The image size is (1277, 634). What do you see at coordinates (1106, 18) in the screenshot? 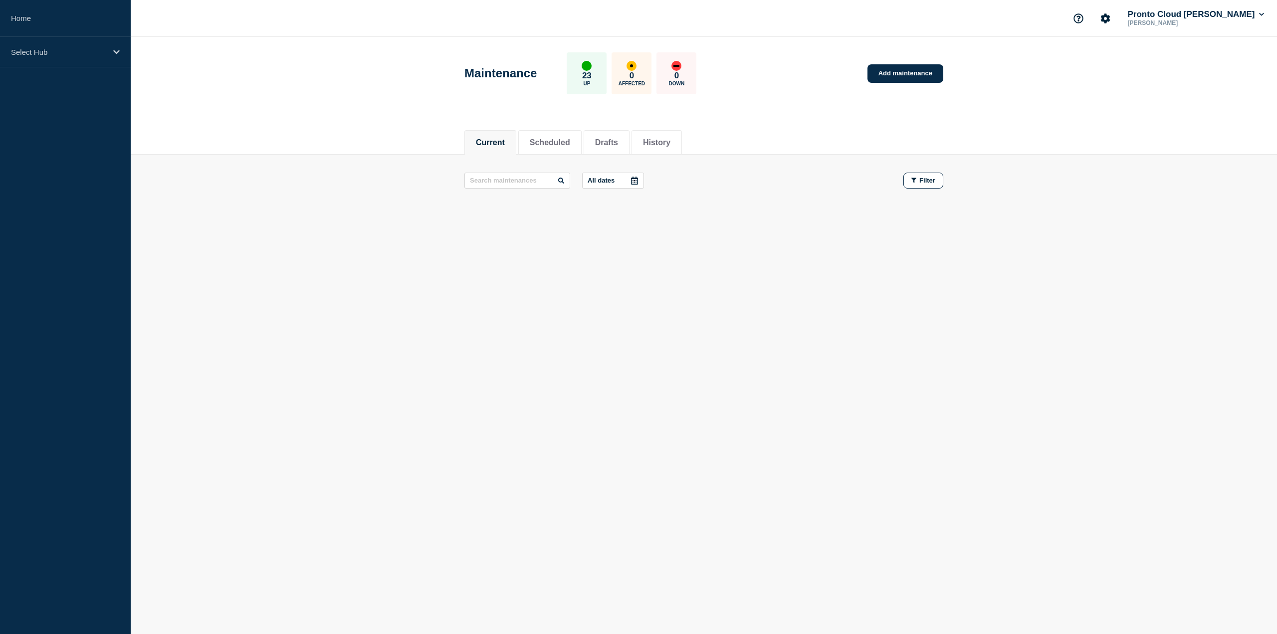
I see `button: Account settings` at bounding box center [1106, 18].